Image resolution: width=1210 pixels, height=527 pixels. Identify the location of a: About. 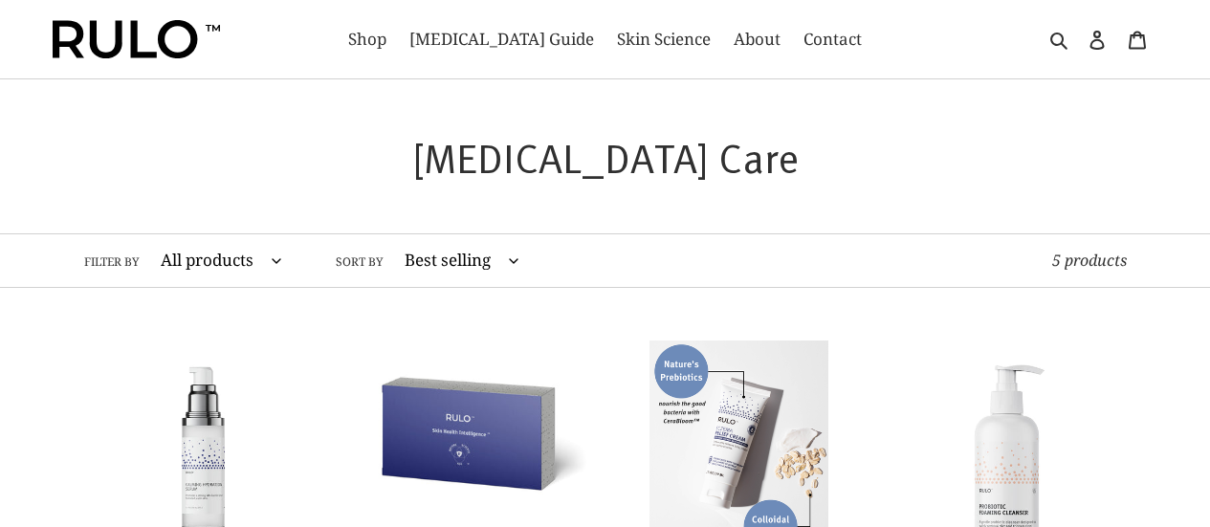
(756, 39).